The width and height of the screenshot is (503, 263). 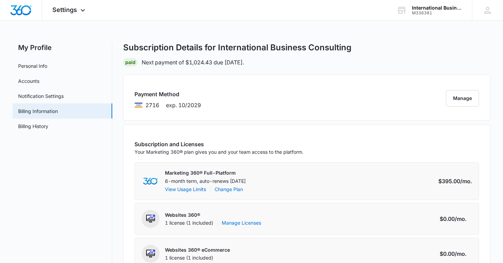 I want to click on p: Marketing 360® Full-Platform, so click(x=205, y=173).